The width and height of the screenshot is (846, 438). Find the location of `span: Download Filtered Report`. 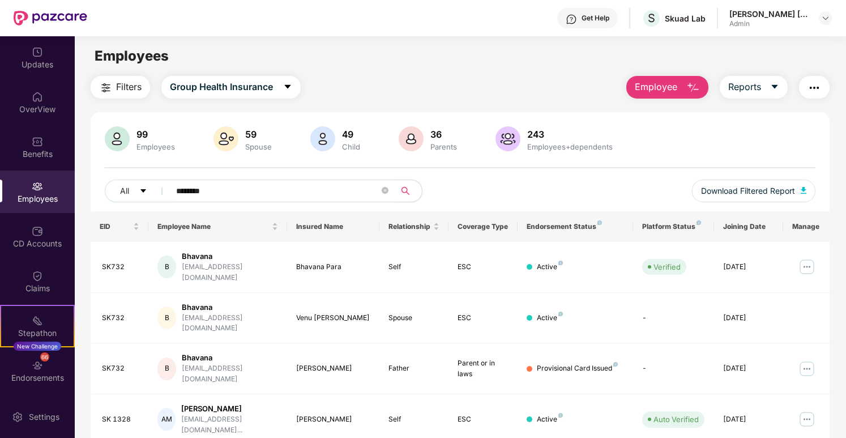

span: Download Filtered Report is located at coordinates (748, 191).